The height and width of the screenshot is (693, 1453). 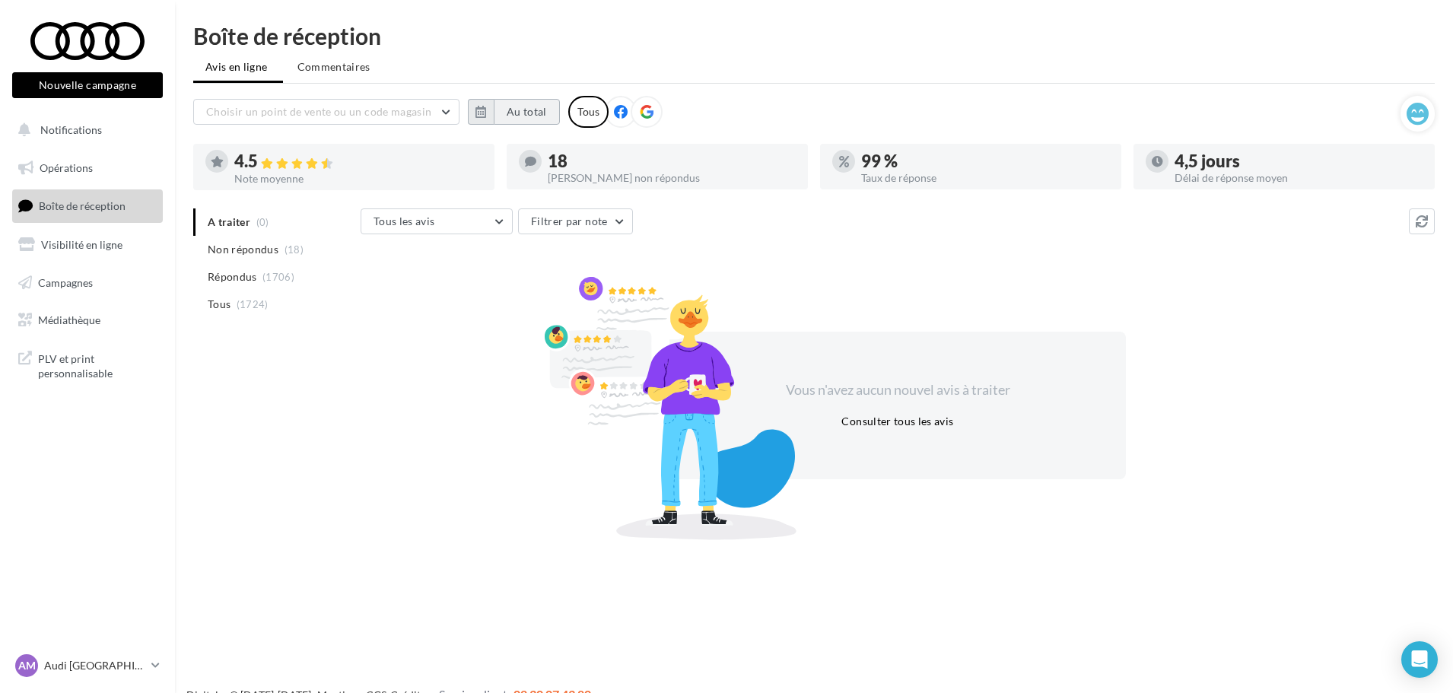 What do you see at coordinates (88, 168) in the screenshot?
I see `a: Opérations` at bounding box center [88, 168].